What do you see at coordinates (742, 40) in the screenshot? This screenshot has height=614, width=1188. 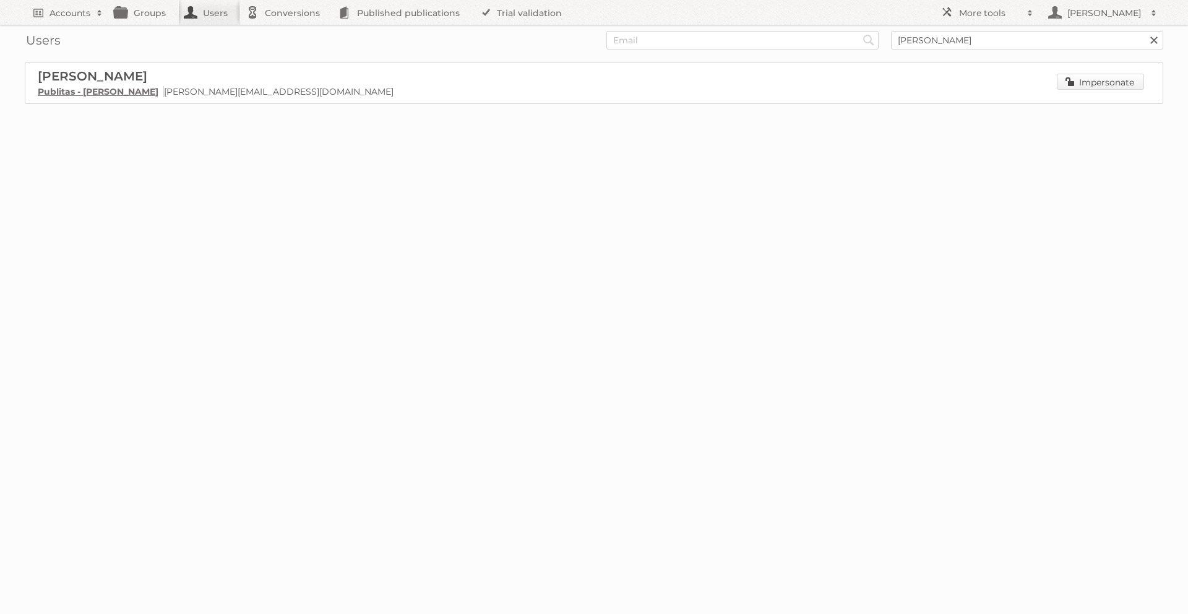 I see `input: Email` at bounding box center [742, 40].